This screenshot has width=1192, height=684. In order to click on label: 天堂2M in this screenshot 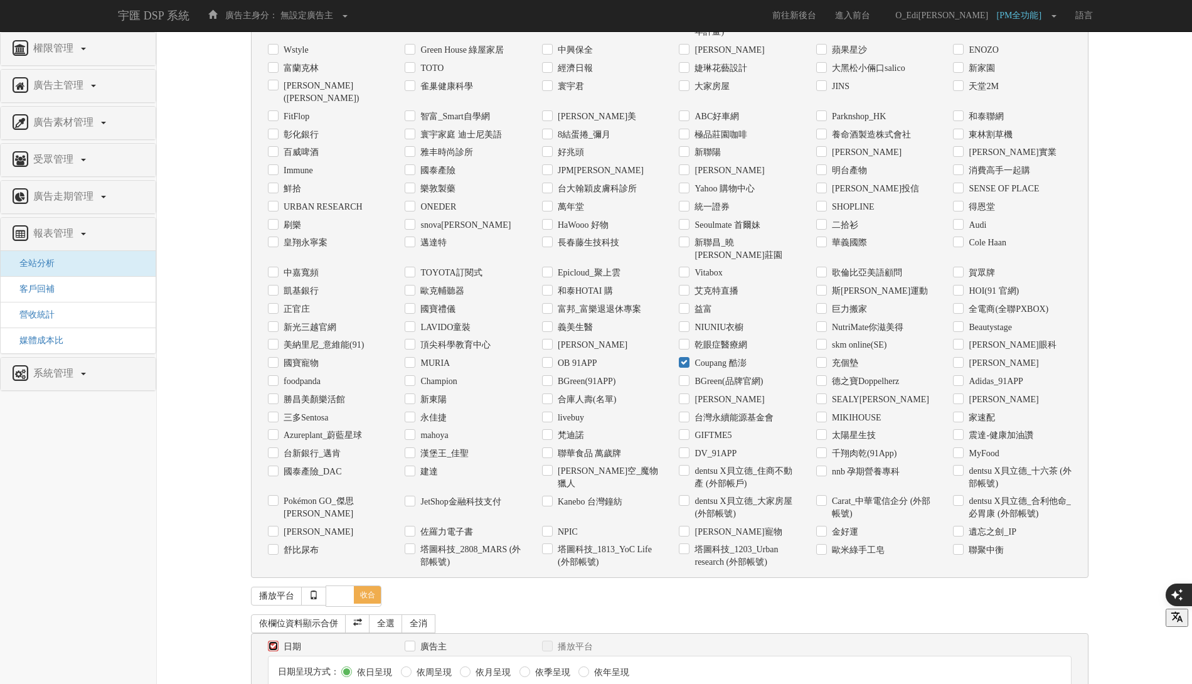, I will do `click(981, 87)`.